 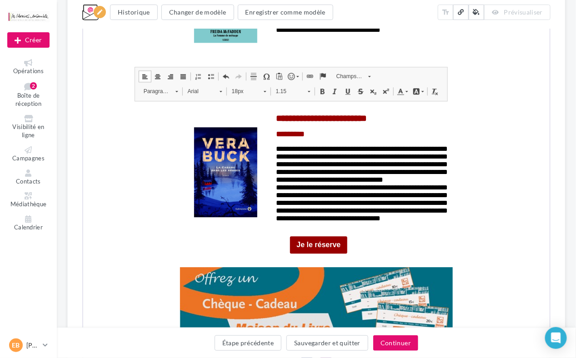 I want to click on button: Continuer, so click(x=395, y=343).